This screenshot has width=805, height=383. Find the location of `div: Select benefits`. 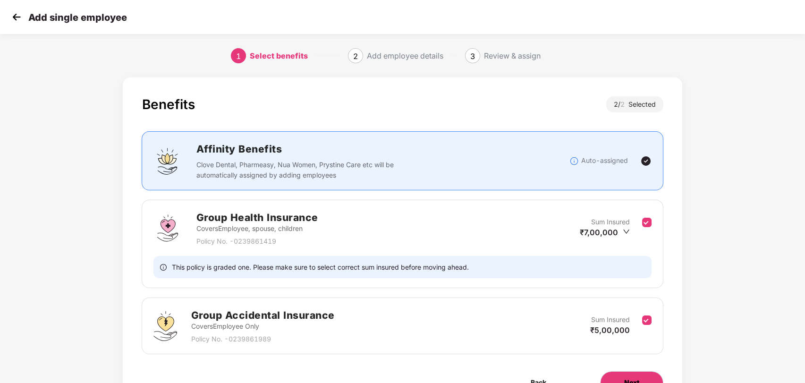

div: Select benefits is located at coordinates (279, 56).